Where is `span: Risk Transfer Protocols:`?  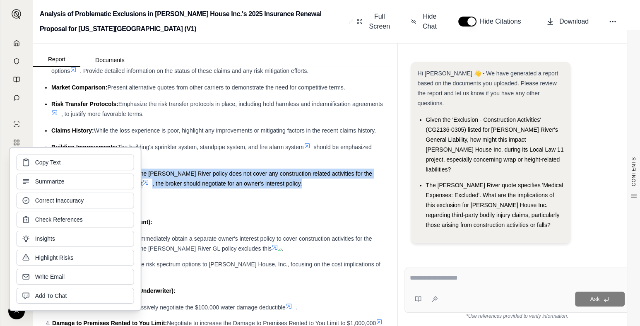
span: Risk Transfer Protocols: is located at coordinates (85, 104).